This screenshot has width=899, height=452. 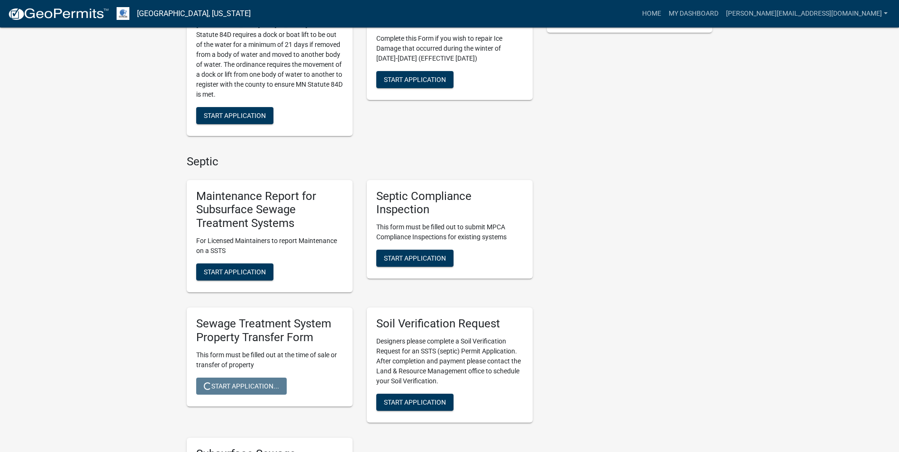 I want to click on p: This form must be filled out to submit MPCA Compliance Inspections for existing systems, so click(x=450, y=232).